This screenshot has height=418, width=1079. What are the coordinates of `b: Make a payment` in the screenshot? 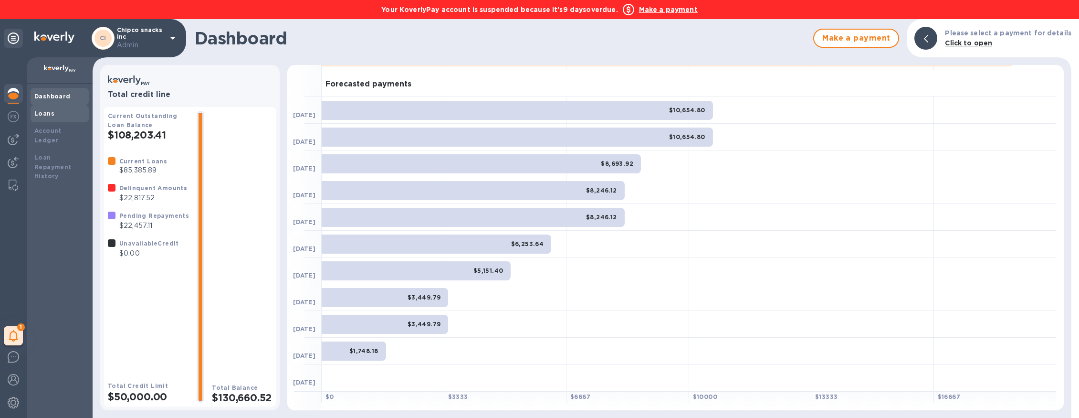 It's located at (668, 10).